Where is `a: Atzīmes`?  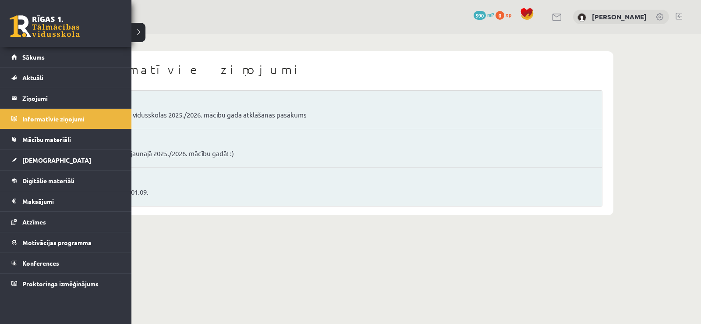
a: Atzīmes is located at coordinates (66, 222).